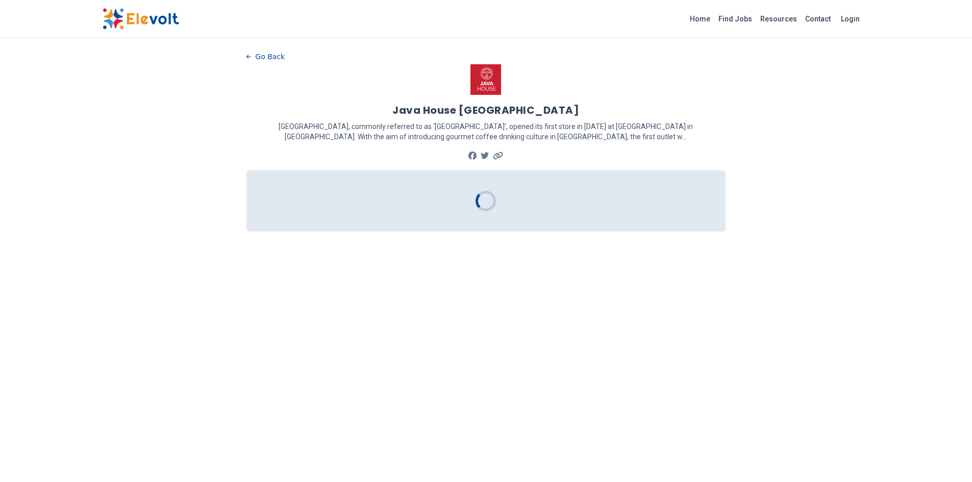 This screenshot has width=972, height=482. Describe the element at coordinates (141, 19) in the screenshot. I see `img: Elevolt` at that location.